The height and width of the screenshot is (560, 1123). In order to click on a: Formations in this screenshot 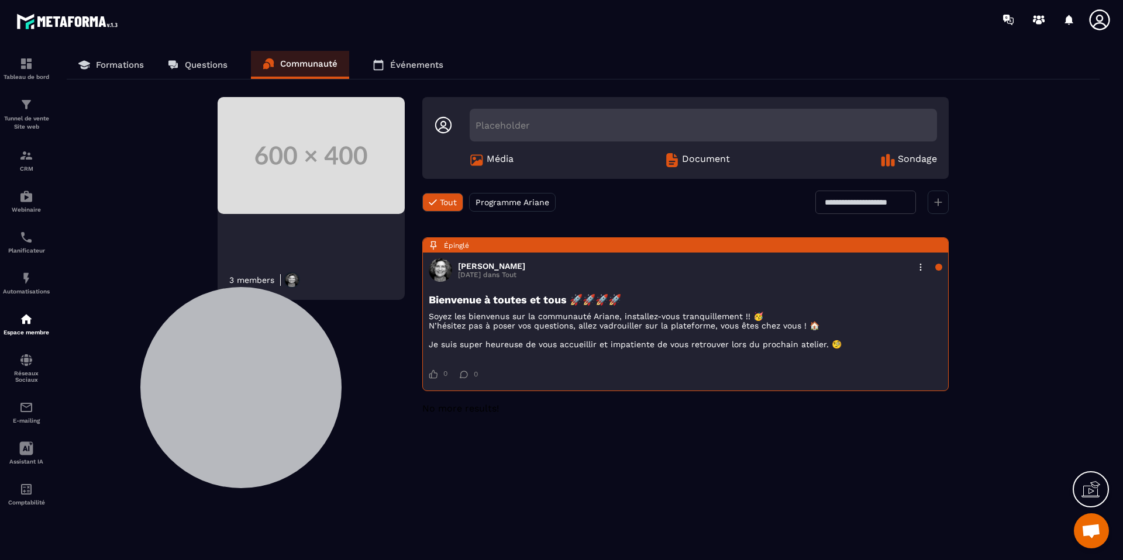, I will do `click(111, 65)`.